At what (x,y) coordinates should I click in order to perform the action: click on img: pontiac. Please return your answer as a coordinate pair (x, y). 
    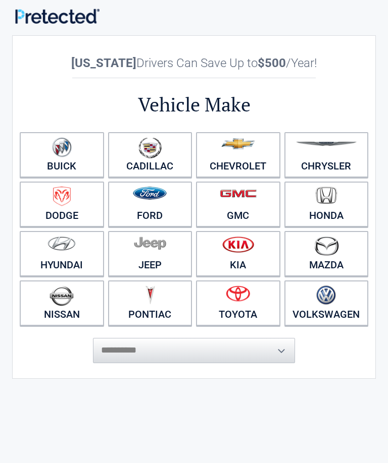
    Looking at the image, I should click on (150, 295).